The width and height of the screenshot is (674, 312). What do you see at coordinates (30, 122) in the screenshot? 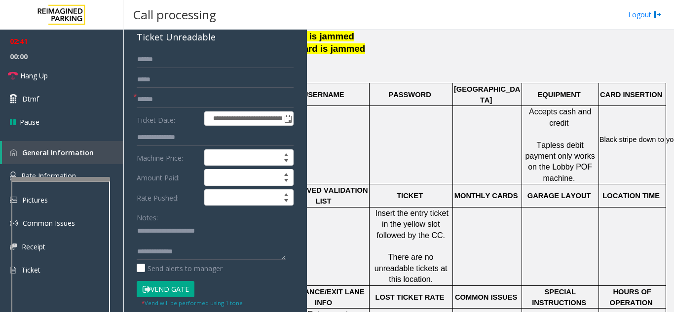
I see `span: Pause` at bounding box center [30, 122].